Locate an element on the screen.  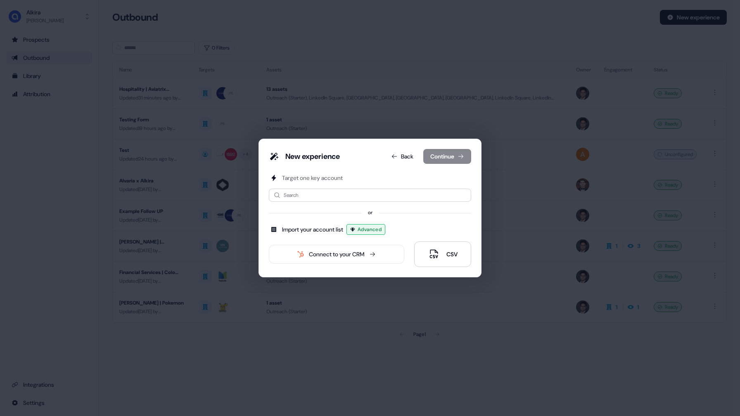
div: CSV is located at coordinates (452, 255).